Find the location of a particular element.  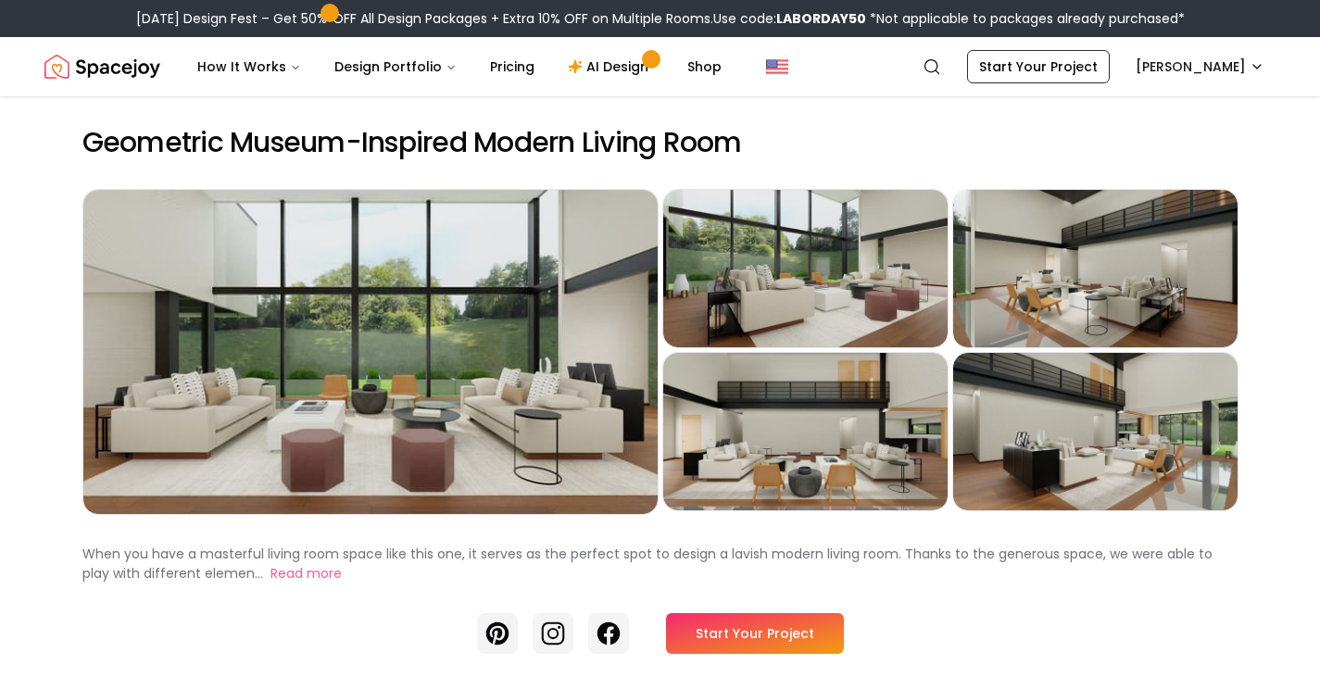

a: Pricing is located at coordinates (512, 67).